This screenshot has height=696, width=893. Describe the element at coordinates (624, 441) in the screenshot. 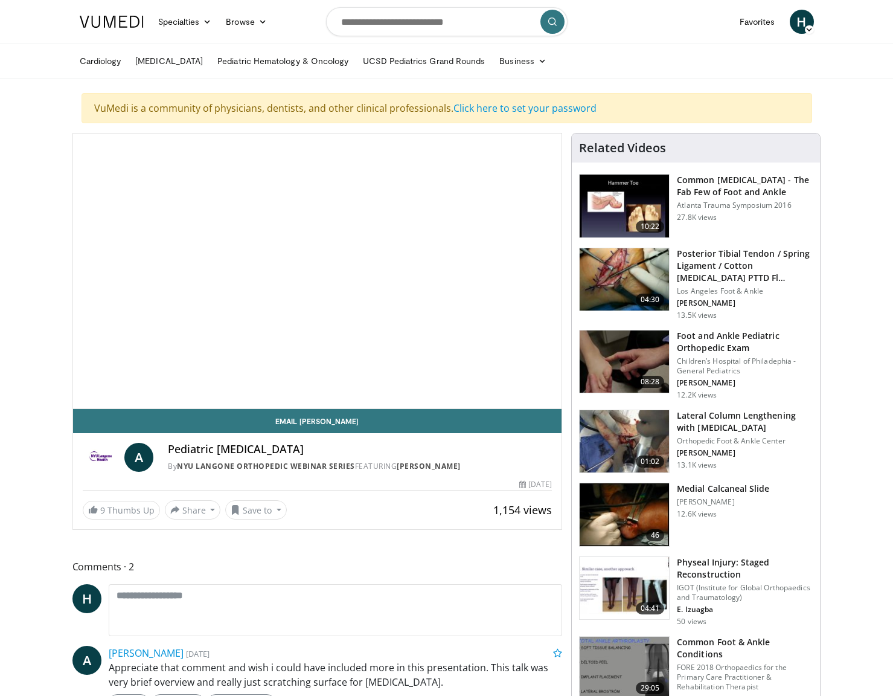

I see `img: 545648_3.png.150x105_q85_crop-smart_upscale.jpg` at that location.